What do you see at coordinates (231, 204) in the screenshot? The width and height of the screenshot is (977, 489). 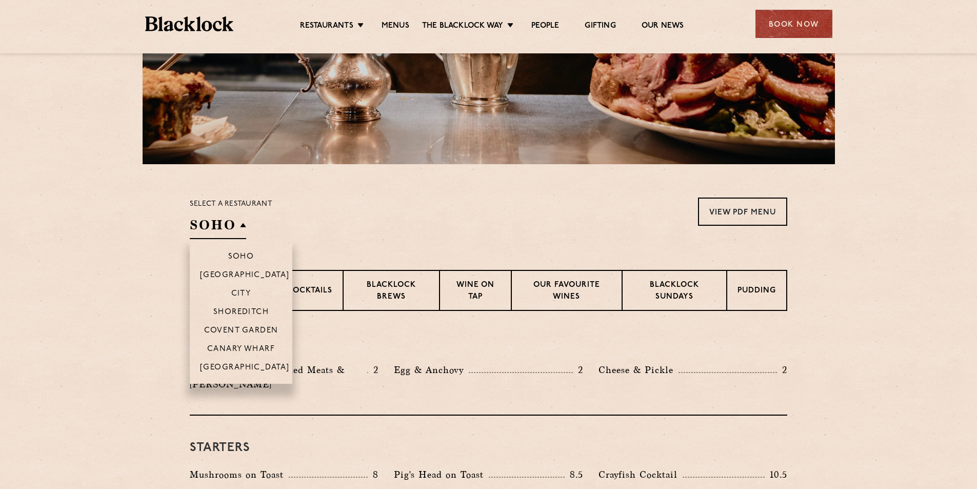 I see `p: Select a restaurant` at bounding box center [231, 204].